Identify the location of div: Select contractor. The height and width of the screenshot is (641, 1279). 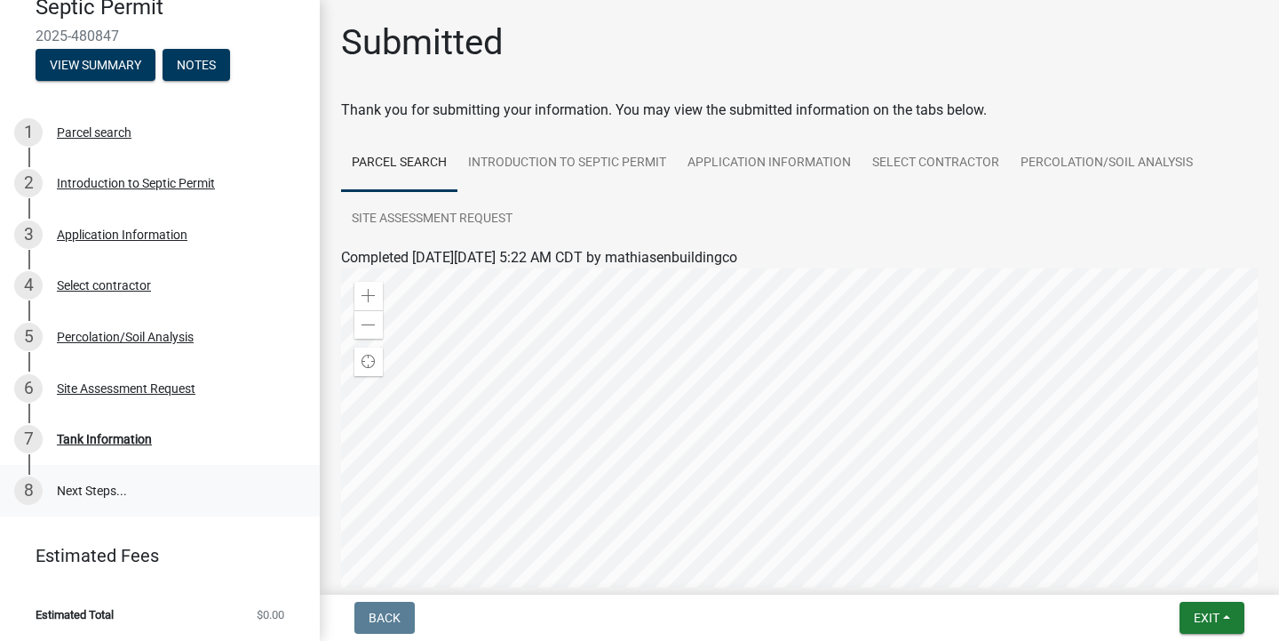
(104, 285).